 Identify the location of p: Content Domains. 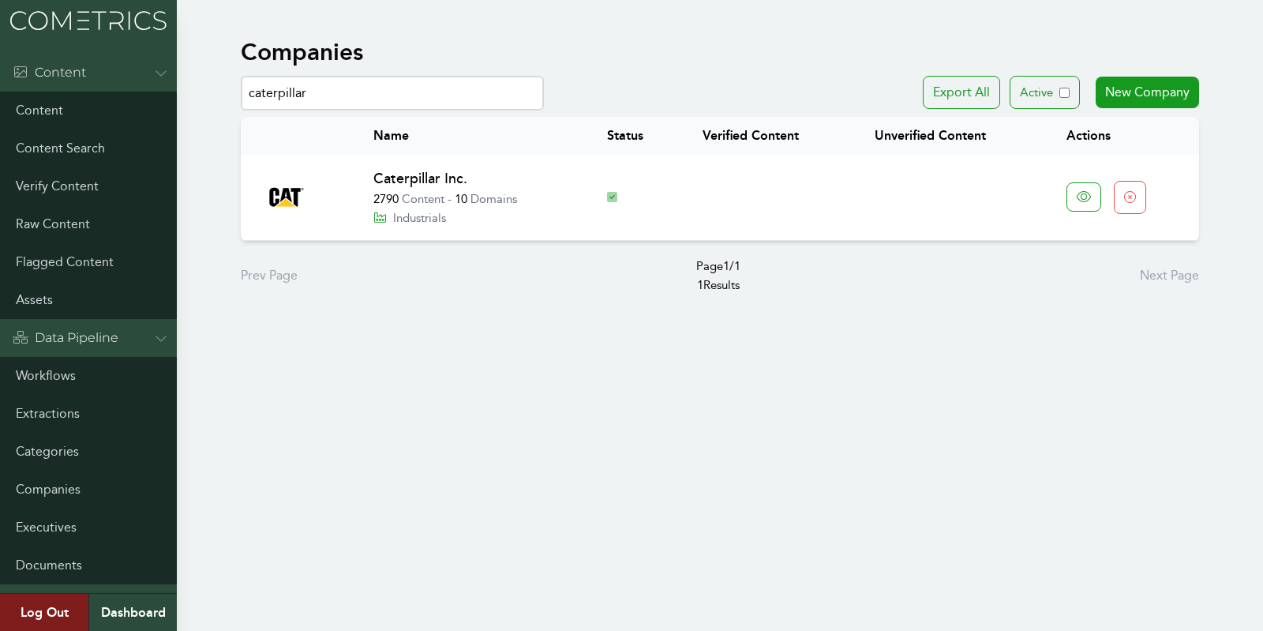
(471, 199).